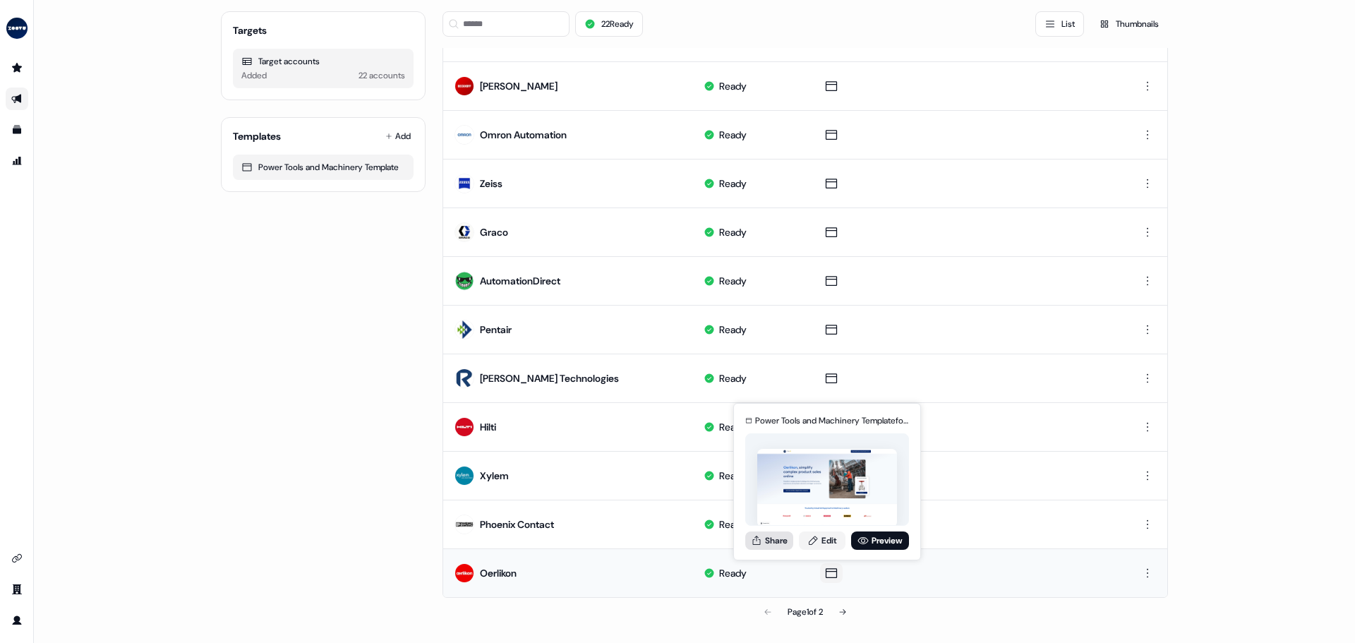 This screenshot has height=643, width=1355. I want to click on button: Thumbnails, so click(1129, 24).